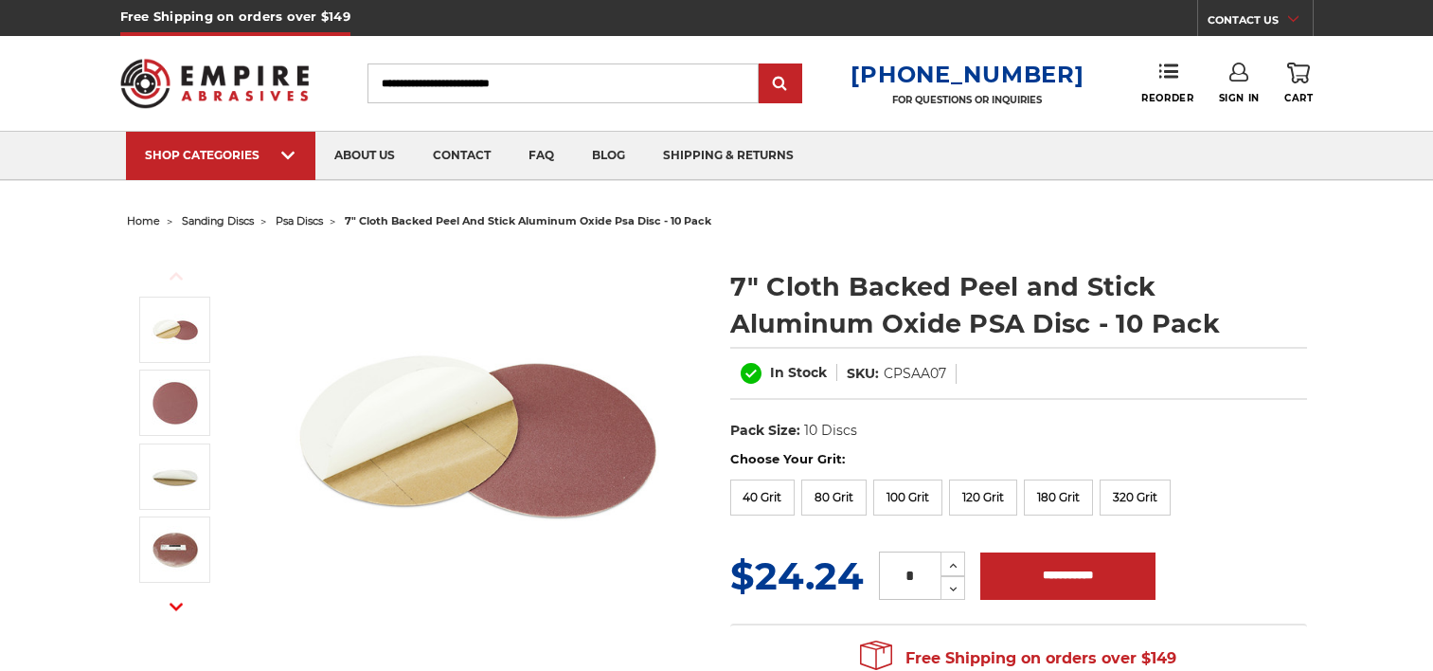 This screenshot has width=1433, height=671. I want to click on span: sanding discs, so click(218, 221).